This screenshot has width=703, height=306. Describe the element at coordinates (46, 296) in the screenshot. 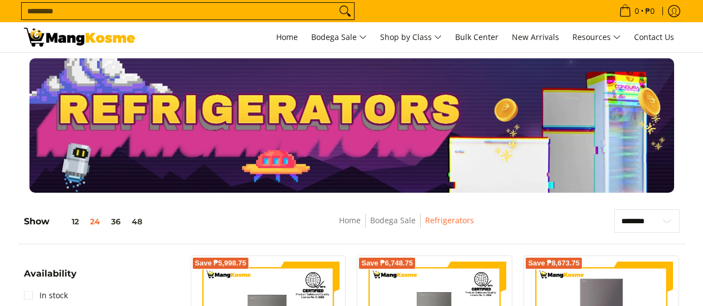

I see `a: In stock` at that location.